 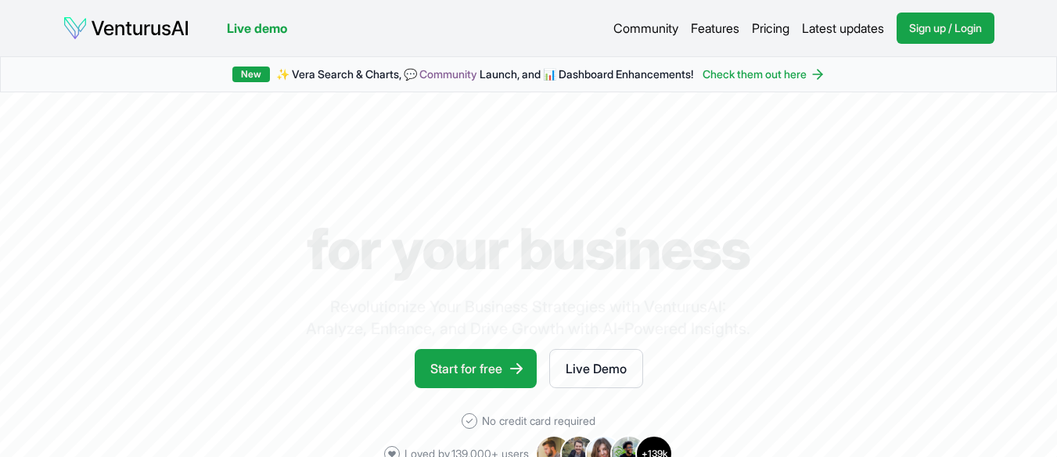 What do you see at coordinates (251, 74) in the screenshot?
I see `div: New` at bounding box center [251, 74].